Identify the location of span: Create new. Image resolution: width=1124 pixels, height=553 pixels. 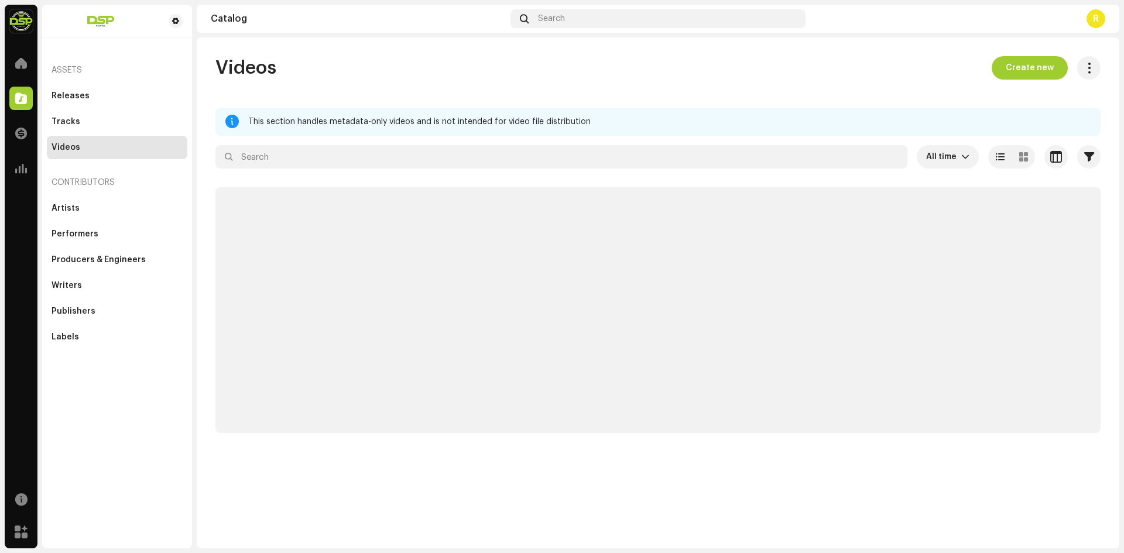
(1030, 68).